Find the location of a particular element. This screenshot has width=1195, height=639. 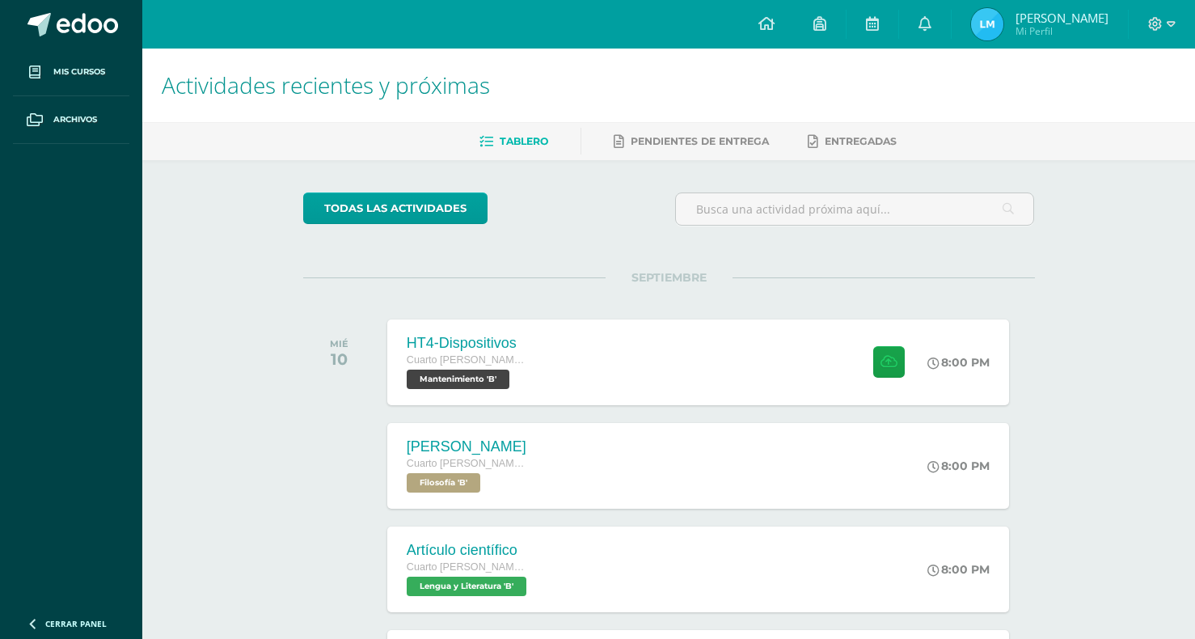

span: Cerrar panel is located at coordinates (76, 623).